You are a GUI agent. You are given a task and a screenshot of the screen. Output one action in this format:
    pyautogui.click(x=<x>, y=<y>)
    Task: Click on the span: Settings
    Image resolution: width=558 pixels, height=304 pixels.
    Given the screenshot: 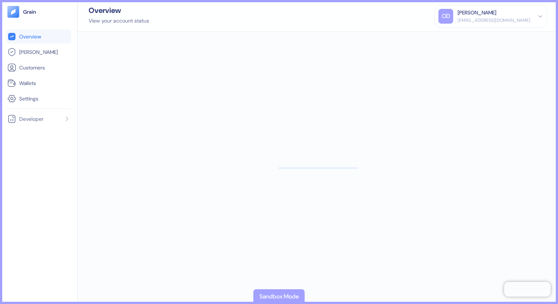 What is the action you would take?
    pyautogui.click(x=29, y=99)
    